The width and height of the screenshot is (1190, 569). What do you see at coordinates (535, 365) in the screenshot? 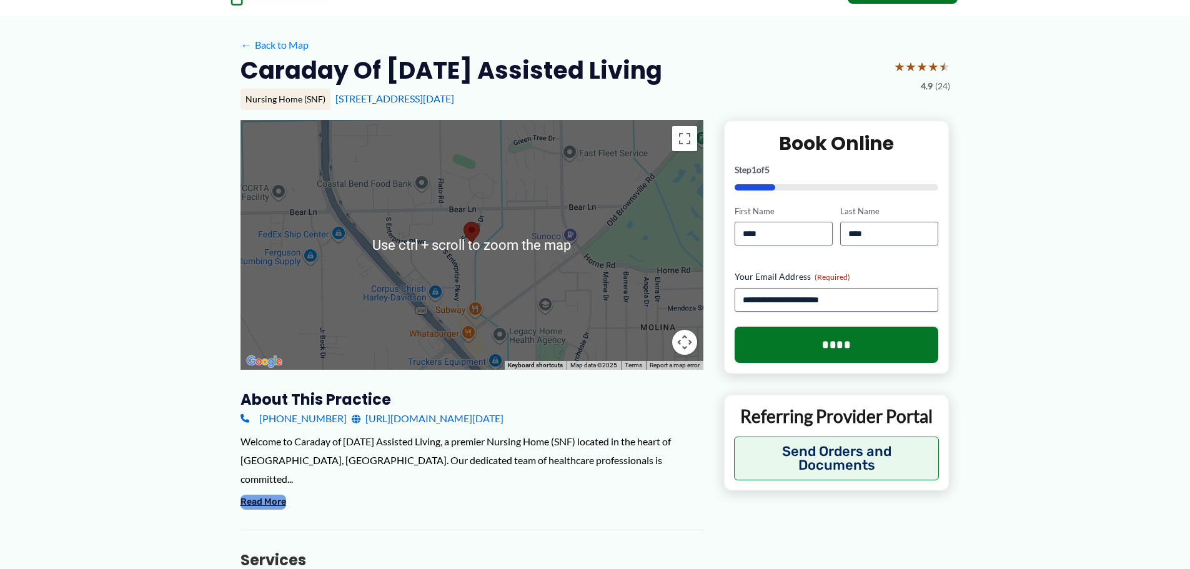
I see `button: Keyboard shortcuts` at bounding box center [535, 365].